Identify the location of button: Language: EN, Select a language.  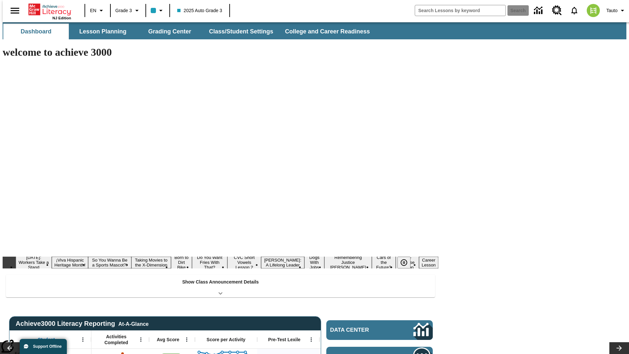
(98, 10).